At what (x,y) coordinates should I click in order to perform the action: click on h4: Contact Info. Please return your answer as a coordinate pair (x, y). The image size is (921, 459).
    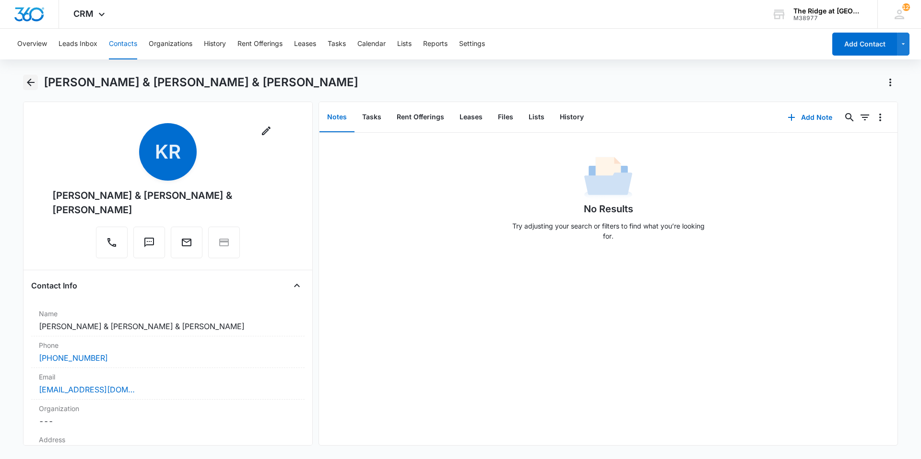
    Looking at the image, I should click on (54, 286).